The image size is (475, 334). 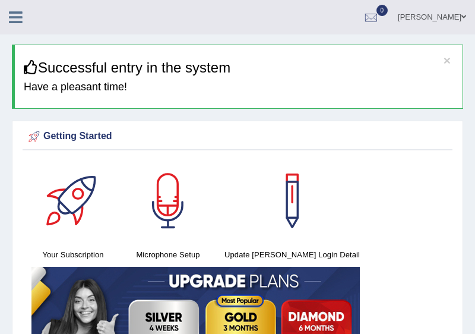 What do you see at coordinates (168, 254) in the screenshot?
I see `h4: Microphone Setup` at bounding box center [168, 254].